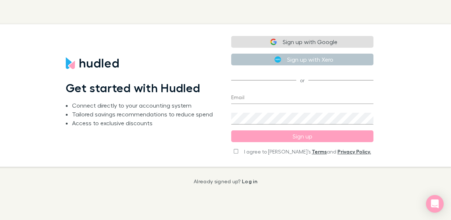 This screenshot has width=451, height=220. What do you see at coordinates (302, 136) in the screenshot?
I see `button: Sign up` at bounding box center [302, 136].